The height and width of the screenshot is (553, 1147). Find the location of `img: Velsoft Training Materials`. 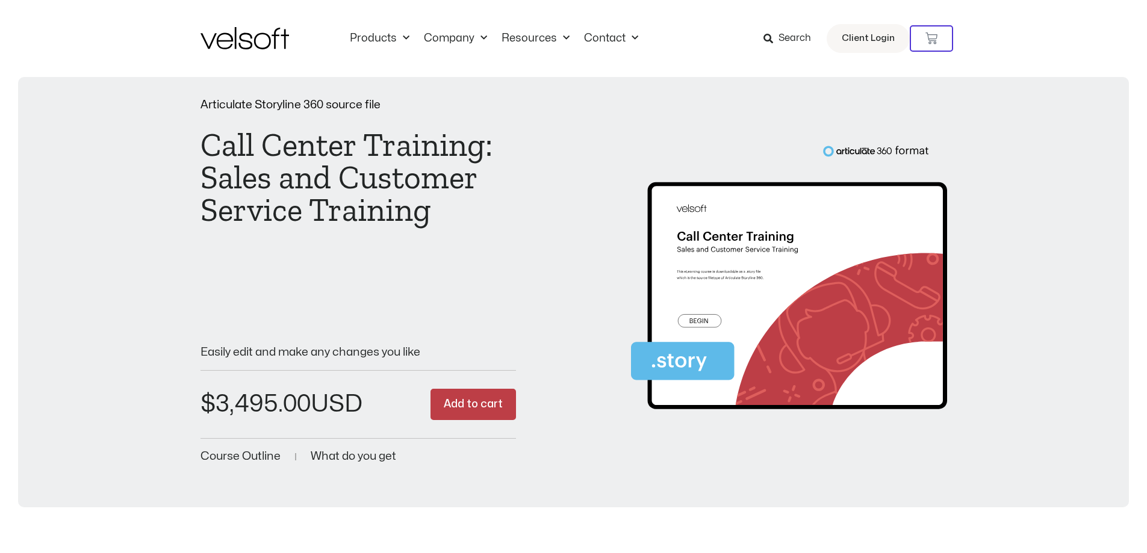

img: Velsoft Training Materials is located at coordinates (244, 38).